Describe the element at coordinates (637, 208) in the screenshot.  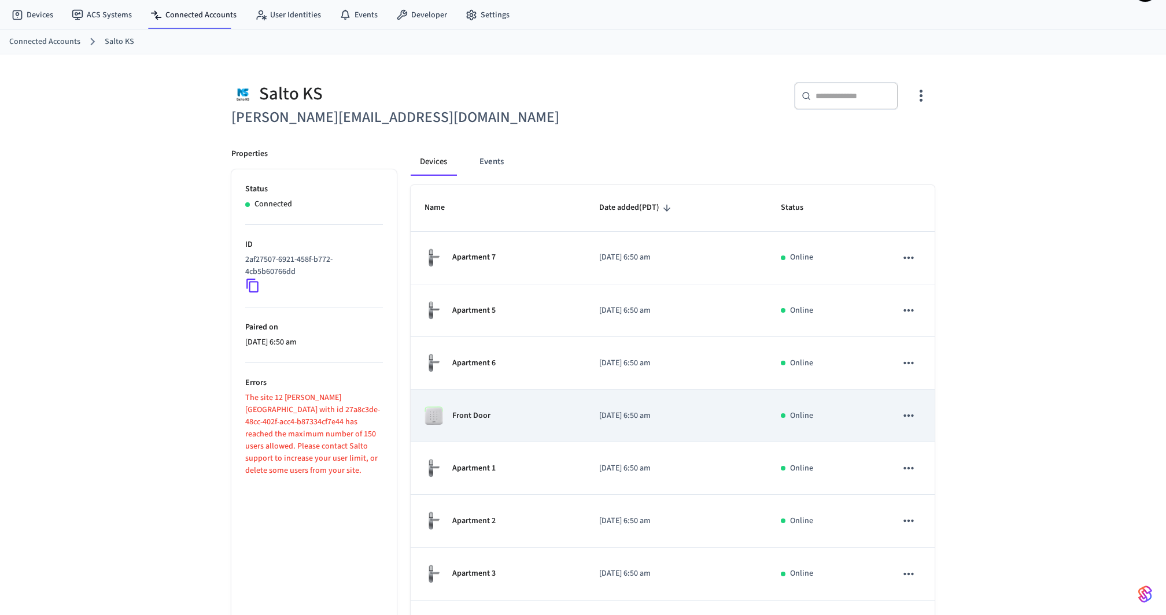
I see `span: Date added(PDT)` at that location.